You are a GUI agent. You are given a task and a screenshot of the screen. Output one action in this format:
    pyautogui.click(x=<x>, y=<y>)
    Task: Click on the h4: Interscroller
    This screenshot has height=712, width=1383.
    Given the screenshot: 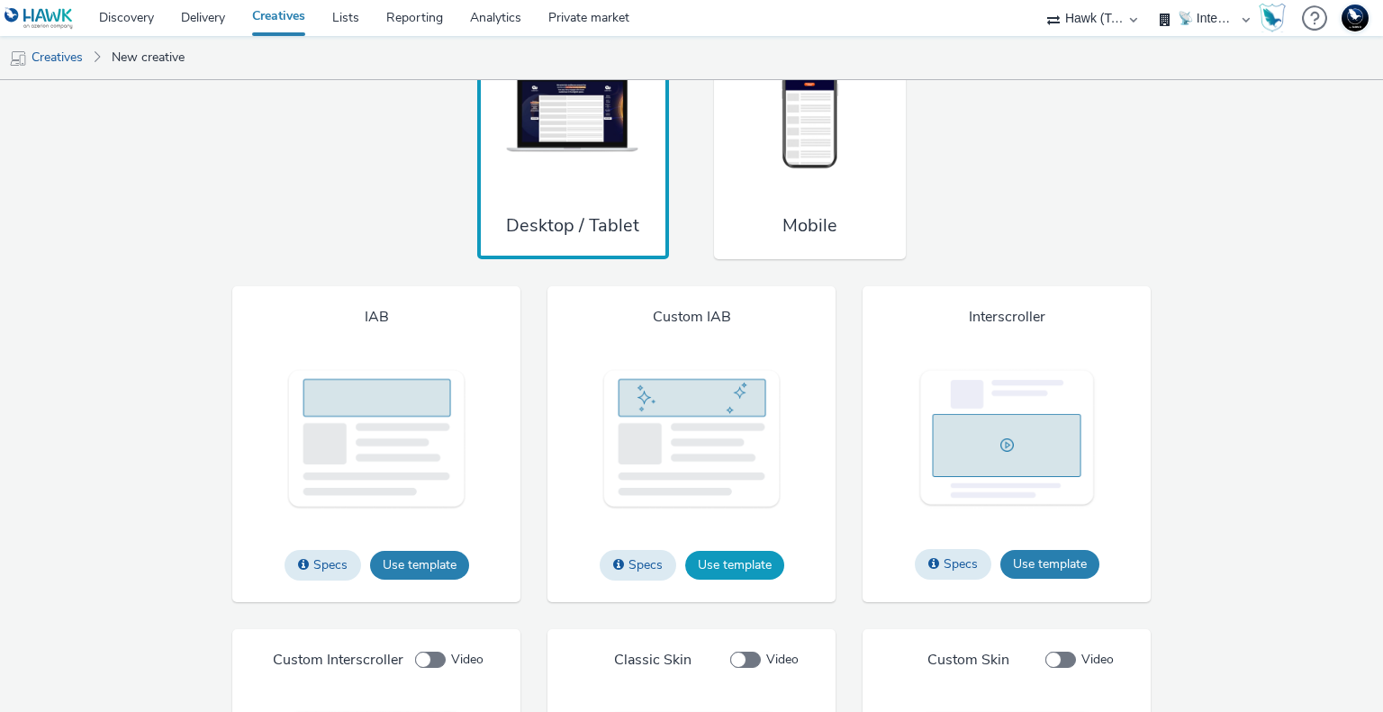 What is the action you would take?
    pyautogui.click(x=1007, y=318)
    